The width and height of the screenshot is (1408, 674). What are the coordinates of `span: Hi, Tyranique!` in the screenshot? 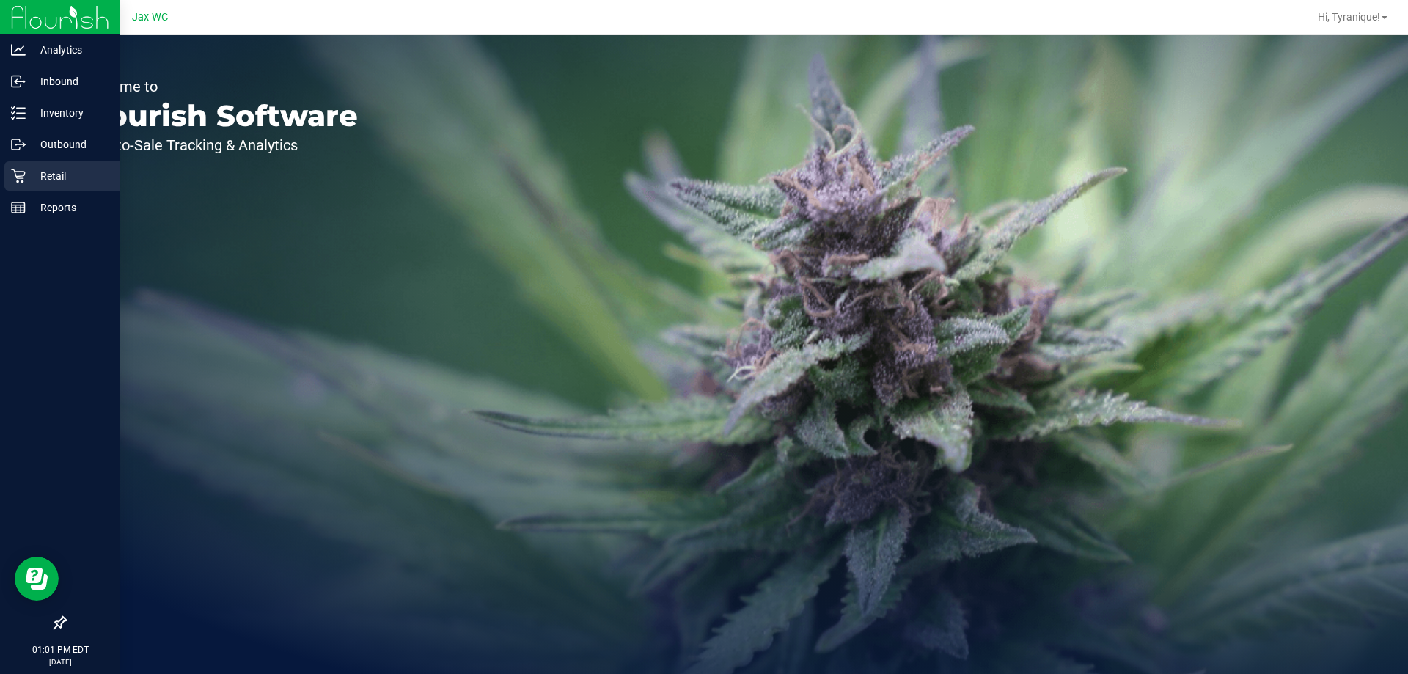 It's located at (1348, 17).